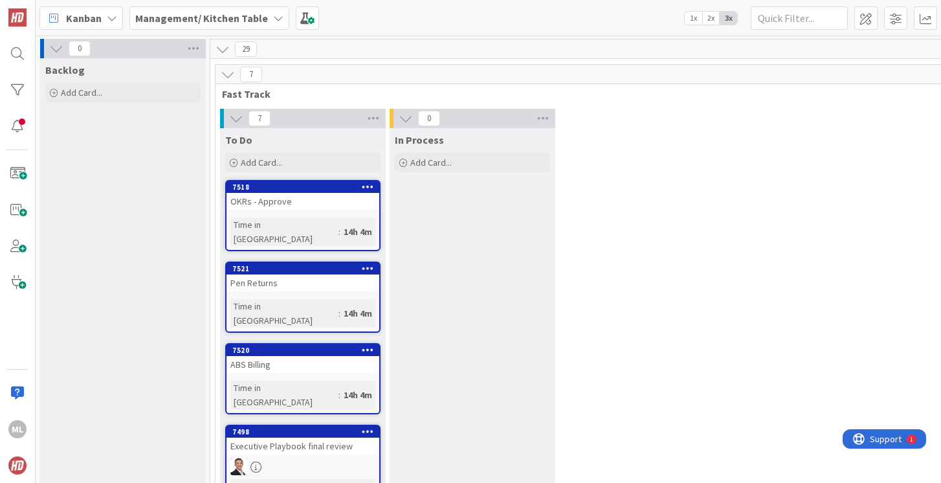  Describe the element at coordinates (419, 140) in the screenshot. I see `span: In Process` at that location.